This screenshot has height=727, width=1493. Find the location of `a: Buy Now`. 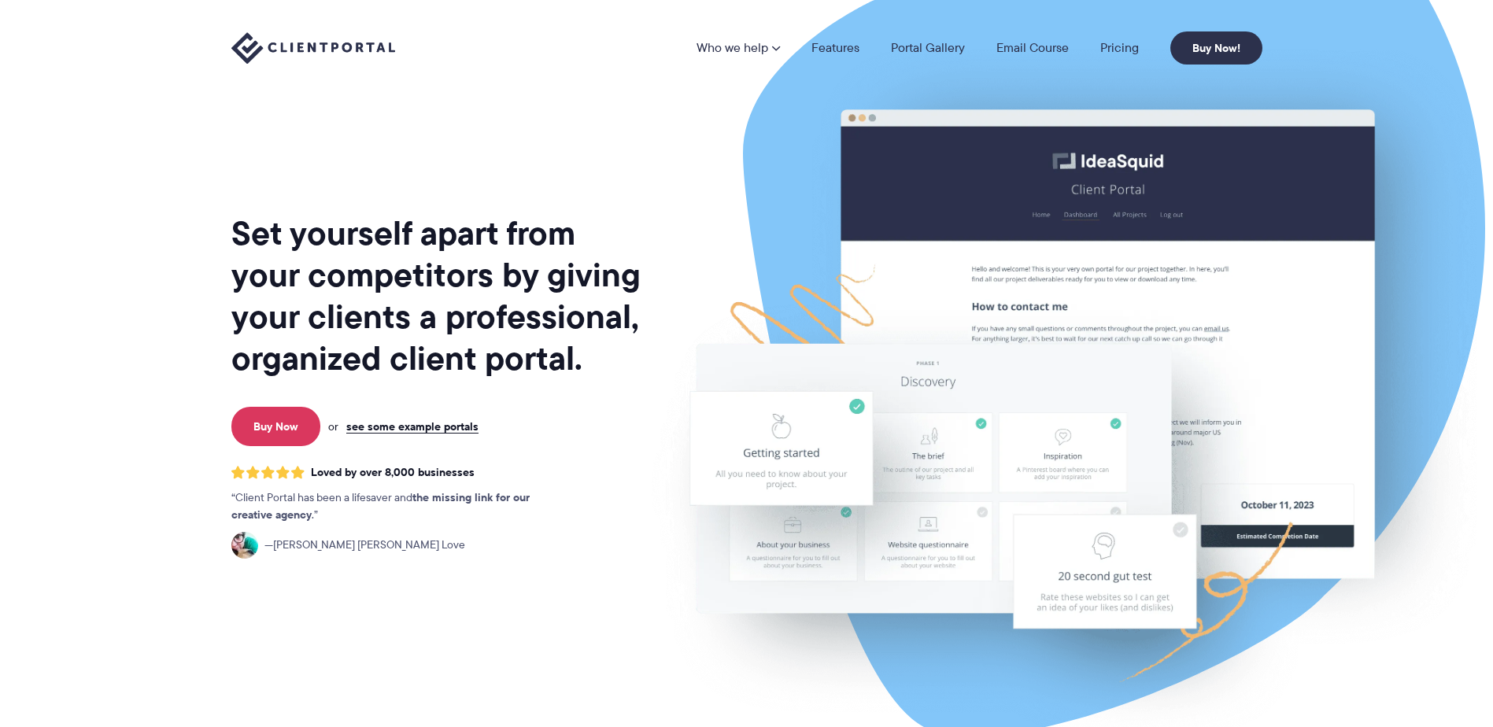

a: Buy Now is located at coordinates (276, 427).